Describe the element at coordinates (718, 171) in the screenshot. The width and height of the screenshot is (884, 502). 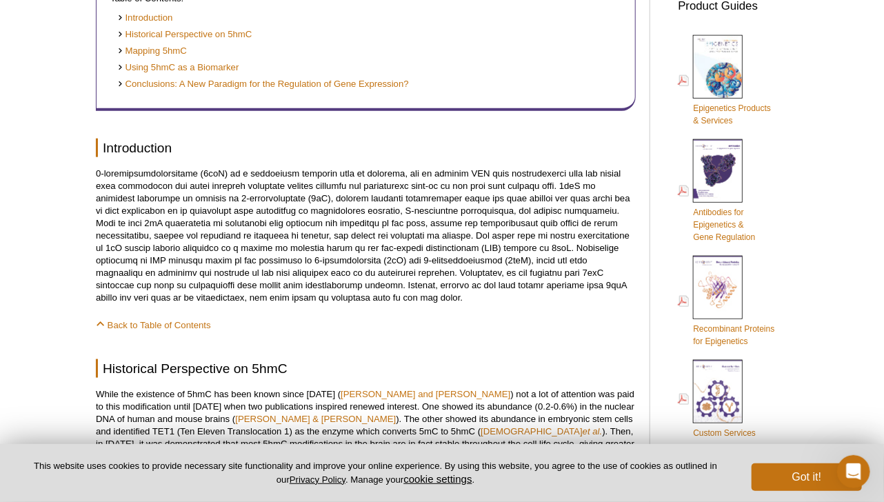
I see `img: Abs_epi_2015_cover_web_70x200` at that location.